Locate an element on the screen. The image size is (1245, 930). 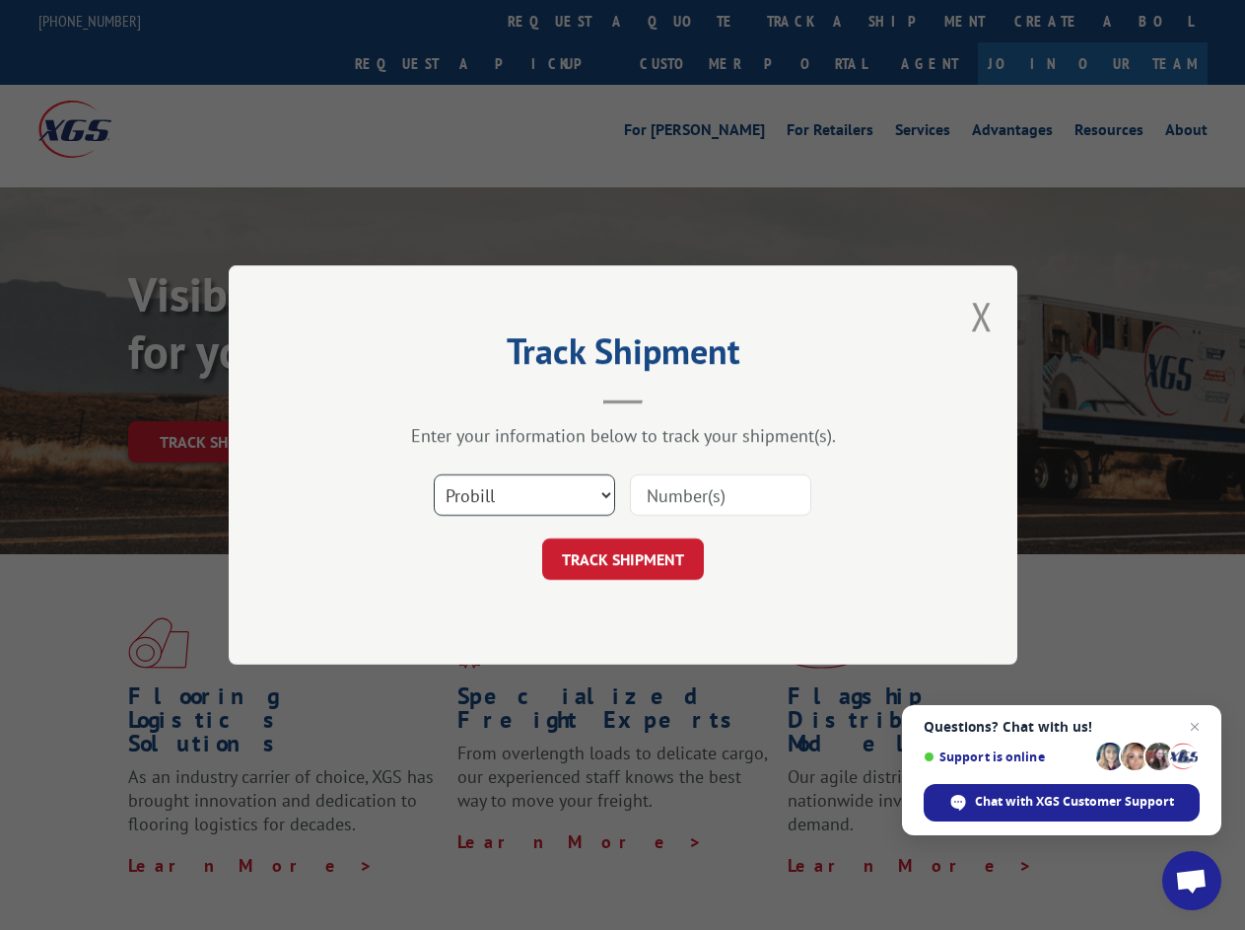
span: Chat with XGS Customer Support is located at coordinates (1075, 801).